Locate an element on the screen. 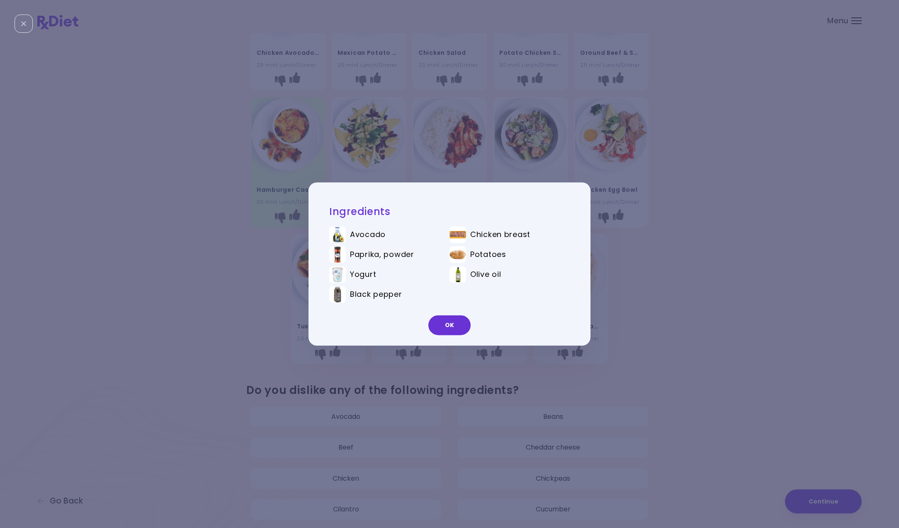  span: Avocado is located at coordinates (368, 235).